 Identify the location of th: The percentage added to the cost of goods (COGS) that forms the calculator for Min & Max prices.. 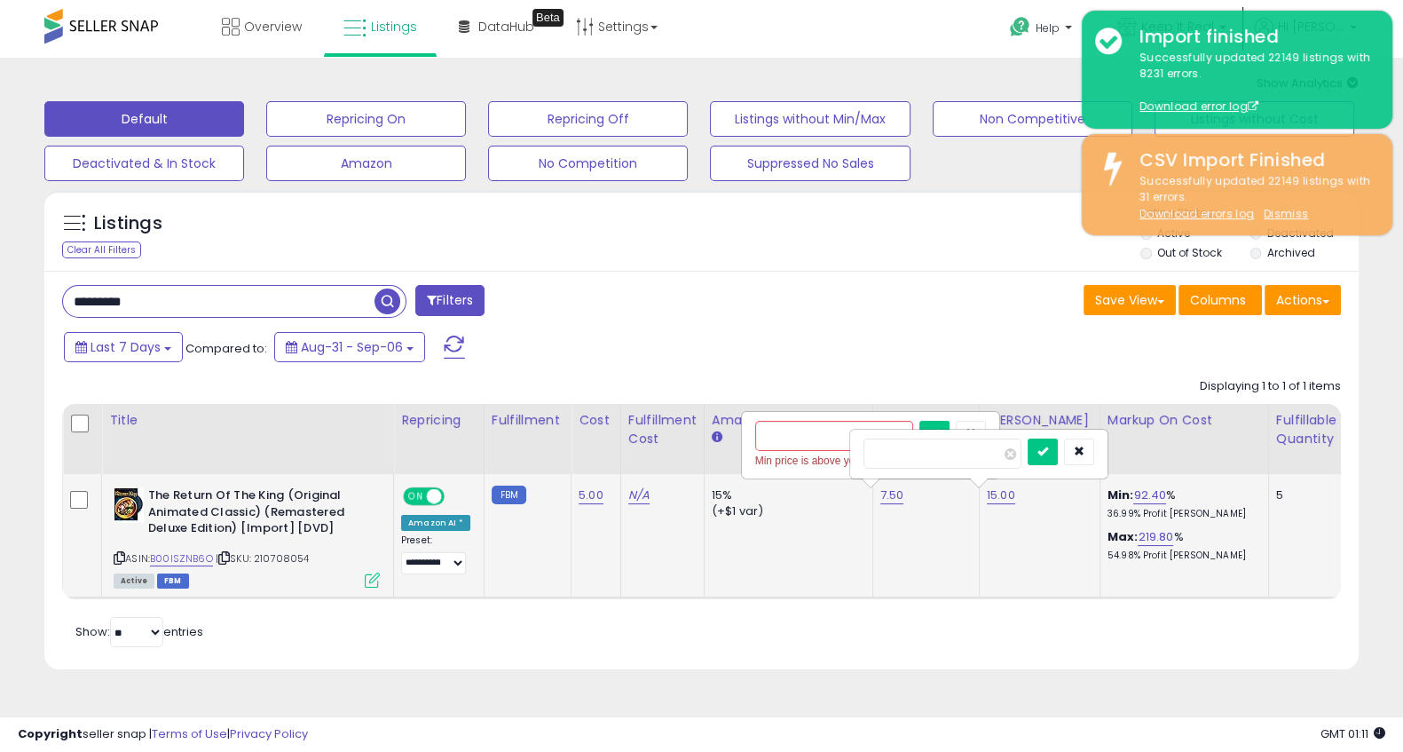
(1184, 438).